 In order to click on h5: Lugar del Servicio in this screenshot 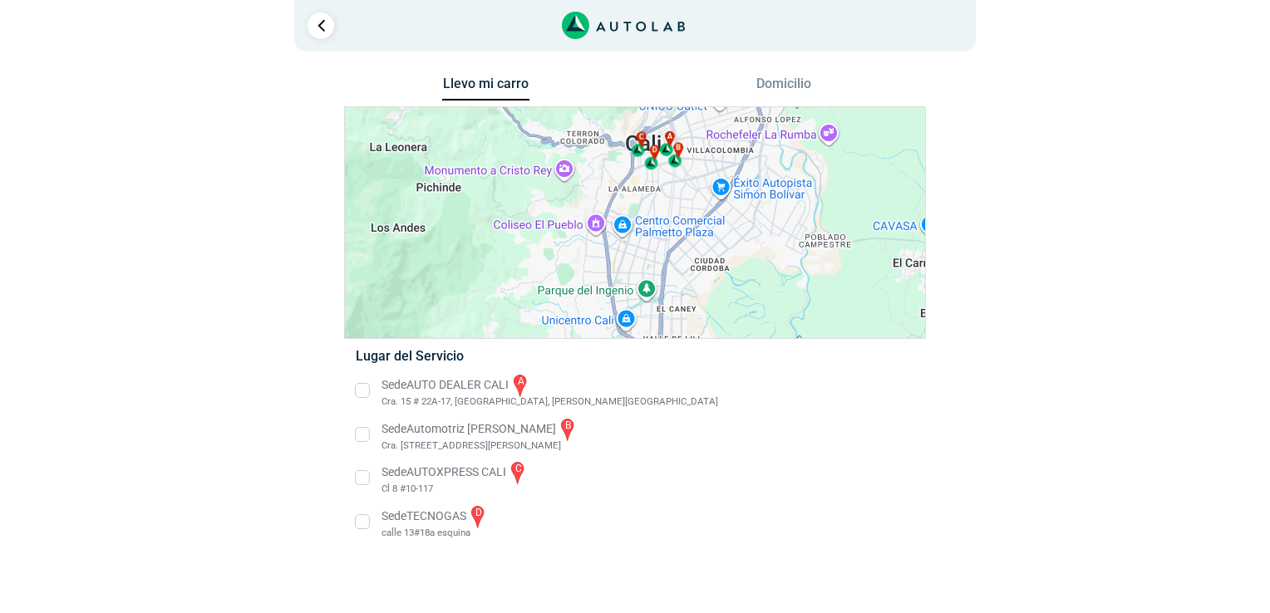, I will do `click(634, 356)`.